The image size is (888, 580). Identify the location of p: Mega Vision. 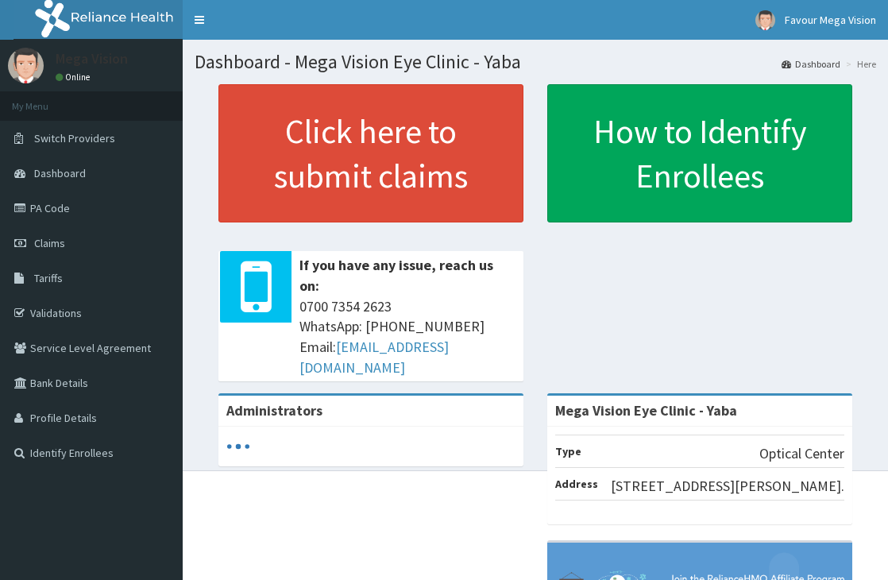
(91, 59).